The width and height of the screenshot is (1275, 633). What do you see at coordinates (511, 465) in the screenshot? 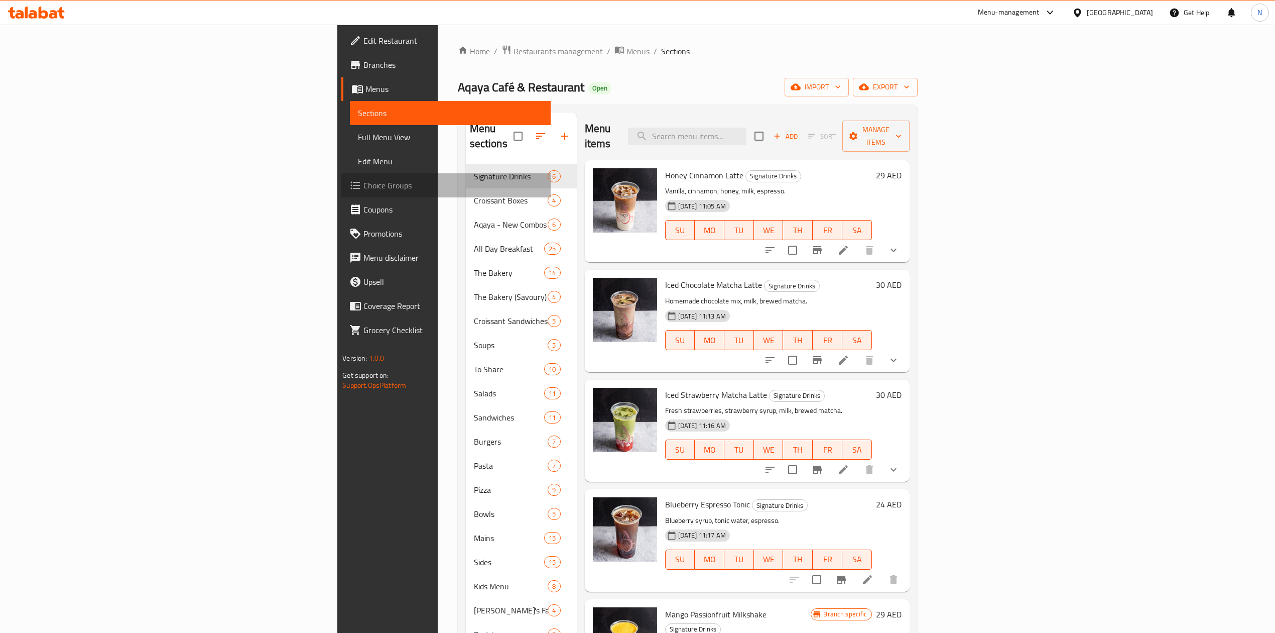
I see `div: Pasta` at bounding box center [511, 465].